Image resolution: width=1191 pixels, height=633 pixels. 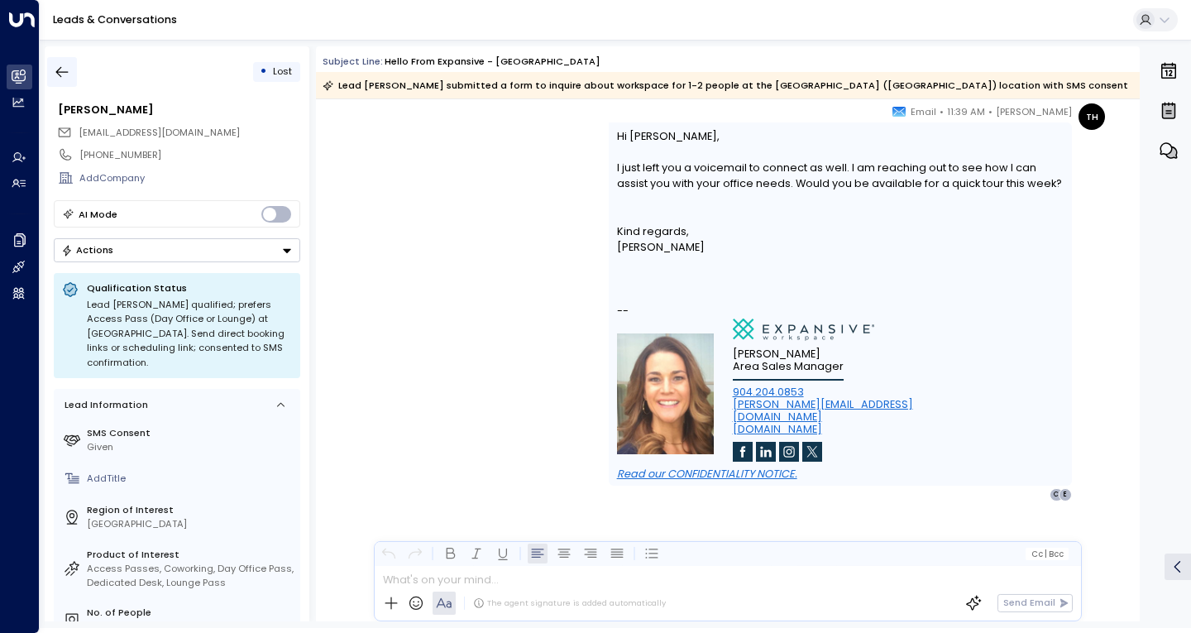 I want to click on div: TH, so click(x=1092, y=117).